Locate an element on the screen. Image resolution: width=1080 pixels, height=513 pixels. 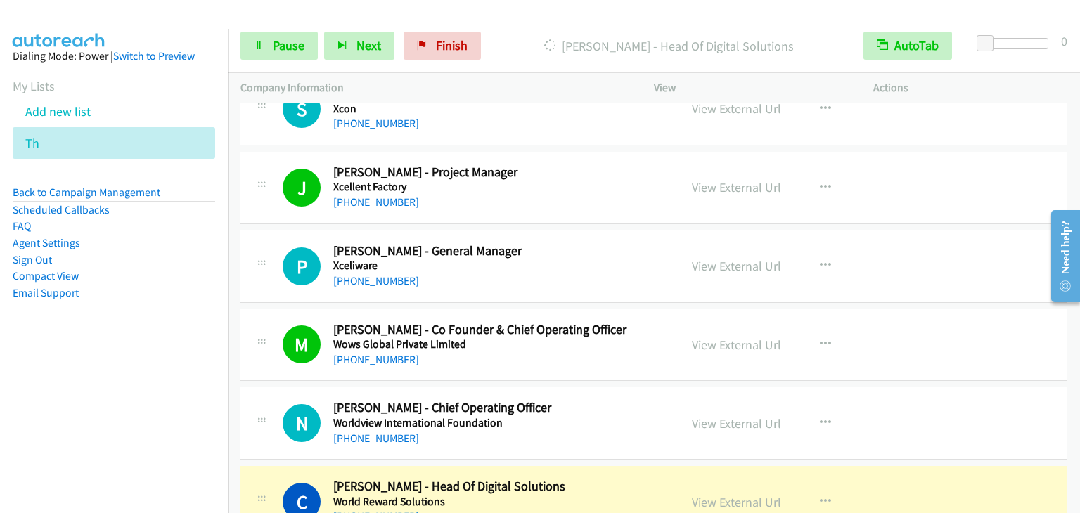
button: Next is located at coordinates (359, 46).